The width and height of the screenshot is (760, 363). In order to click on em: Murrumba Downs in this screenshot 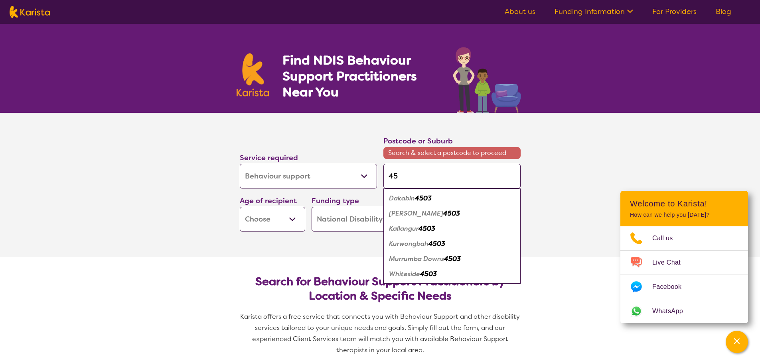, I will do `click(416, 259)`.